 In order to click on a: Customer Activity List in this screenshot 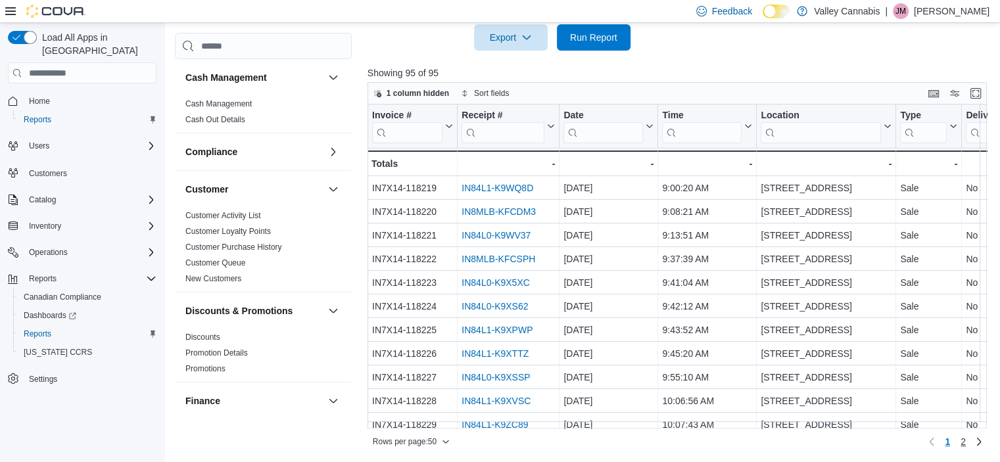, I will do `click(223, 216)`.